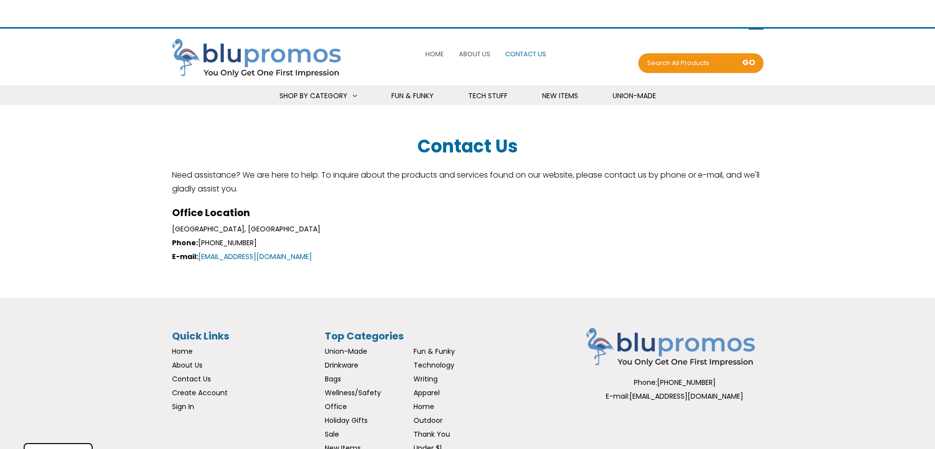 Image resolution: width=935 pixels, height=449 pixels. Describe the element at coordinates (336, 406) in the screenshot. I see `a: Office` at that location.